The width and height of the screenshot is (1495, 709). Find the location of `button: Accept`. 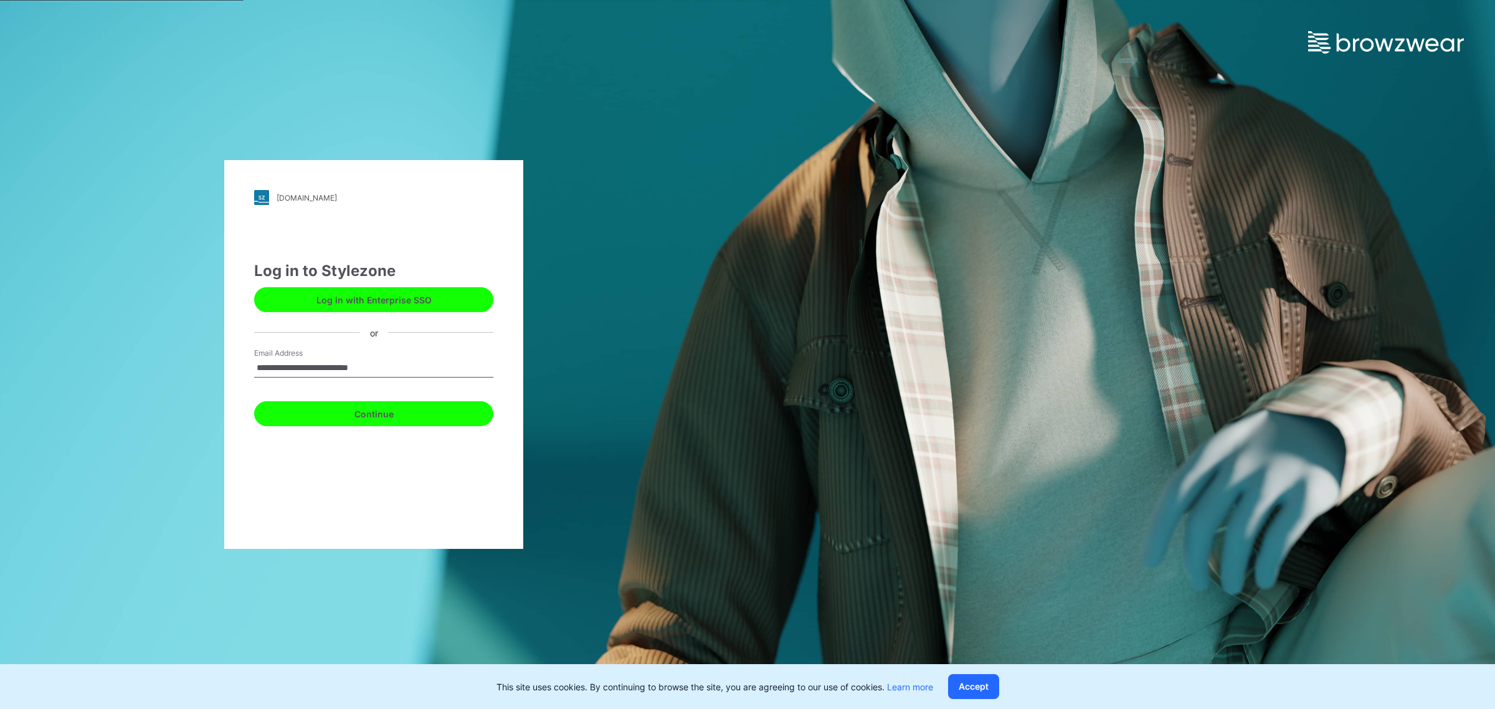

button: Accept is located at coordinates (973, 686).